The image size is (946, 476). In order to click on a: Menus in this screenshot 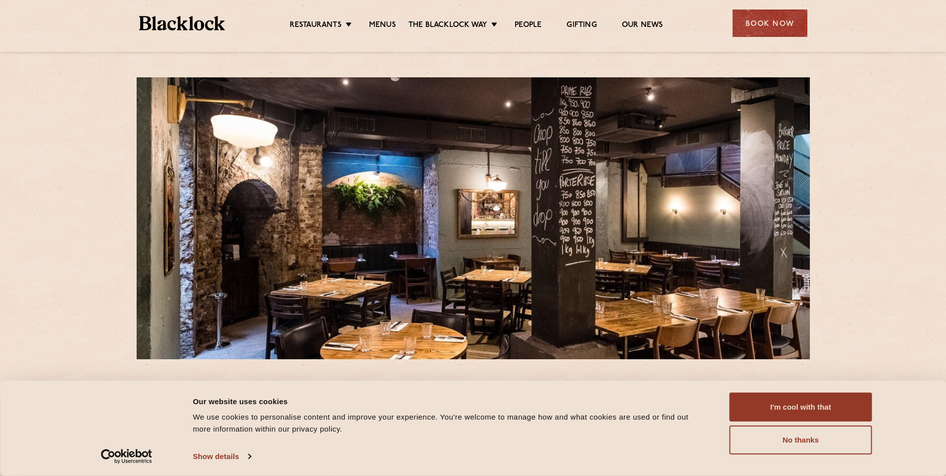, I will do `click(382, 26)`.